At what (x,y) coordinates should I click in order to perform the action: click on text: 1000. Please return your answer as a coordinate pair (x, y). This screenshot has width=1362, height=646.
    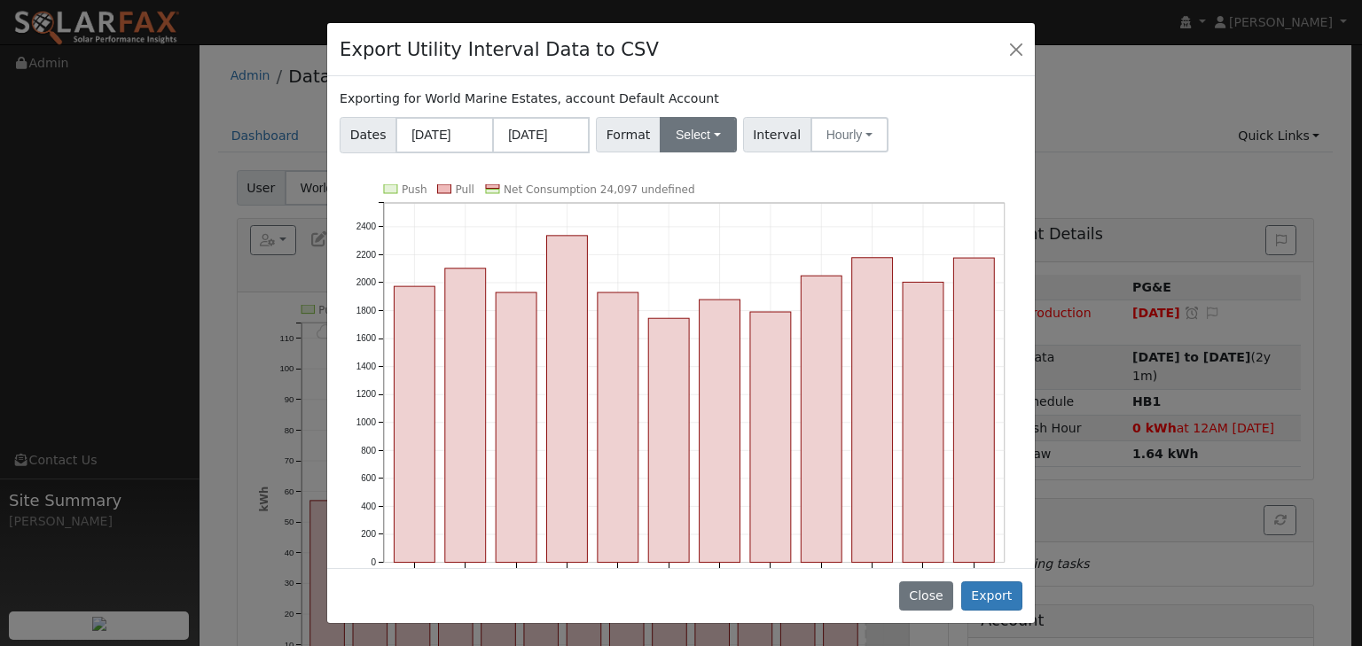
    Looking at the image, I should click on (366, 422).